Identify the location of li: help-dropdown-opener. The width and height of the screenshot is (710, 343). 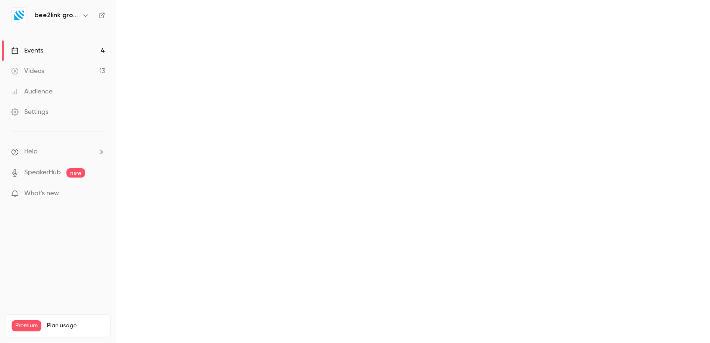
(58, 152).